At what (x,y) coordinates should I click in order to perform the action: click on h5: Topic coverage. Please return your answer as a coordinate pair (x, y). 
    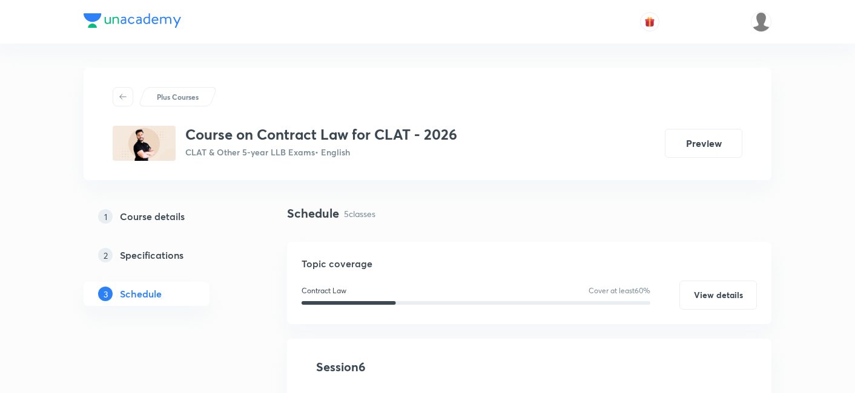
    Looking at the image, I should click on (529, 264).